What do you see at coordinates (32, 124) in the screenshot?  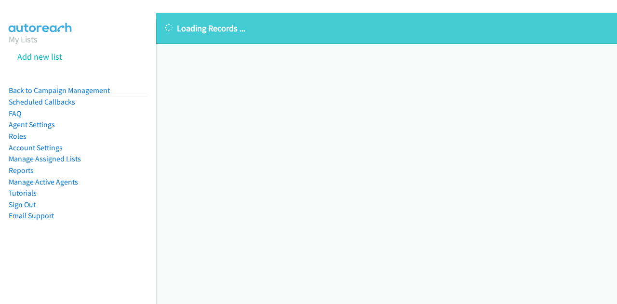 I see `a: Agent Settings` at bounding box center [32, 124].